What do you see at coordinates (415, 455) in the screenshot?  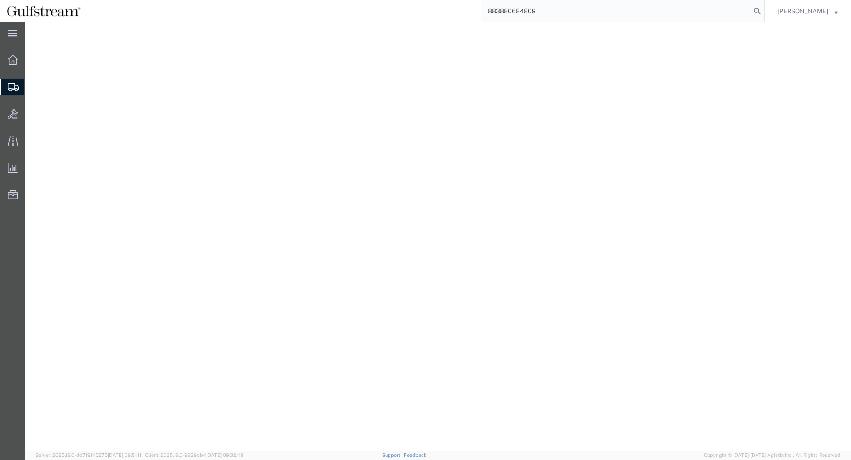 I see `a: Feedback` at bounding box center [415, 455].